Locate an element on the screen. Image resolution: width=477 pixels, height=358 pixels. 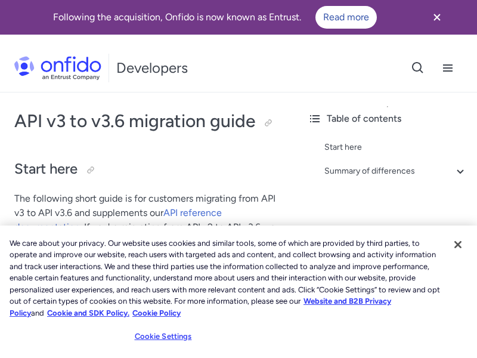
a: Cookie Policy is located at coordinates (156, 313).